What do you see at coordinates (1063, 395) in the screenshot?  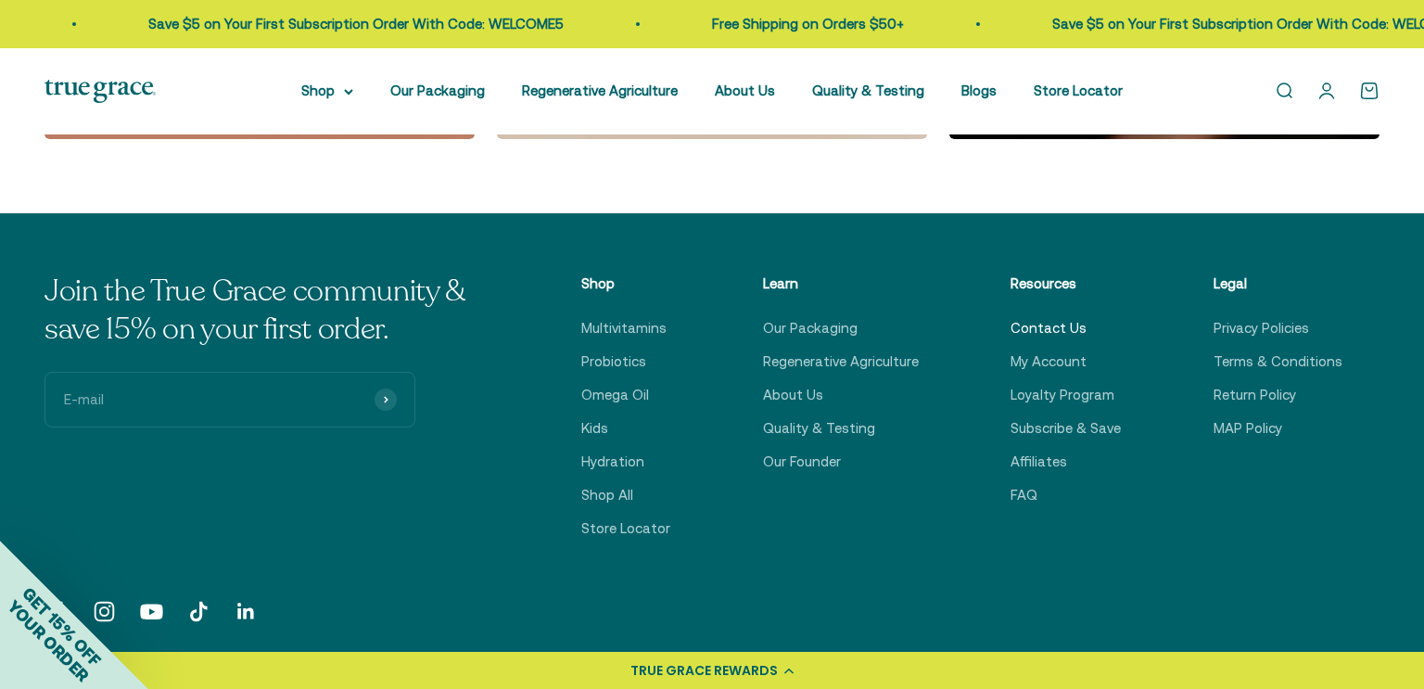 I see `a: Loyalty Program` at bounding box center [1063, 395].